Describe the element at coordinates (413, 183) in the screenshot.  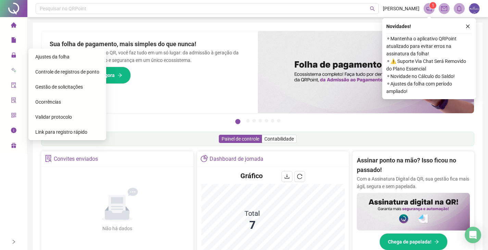
I see `p: Com a Assinatura Digital da QR, sua gestão fica mais ágil, segura e sem papelada.` at that location.